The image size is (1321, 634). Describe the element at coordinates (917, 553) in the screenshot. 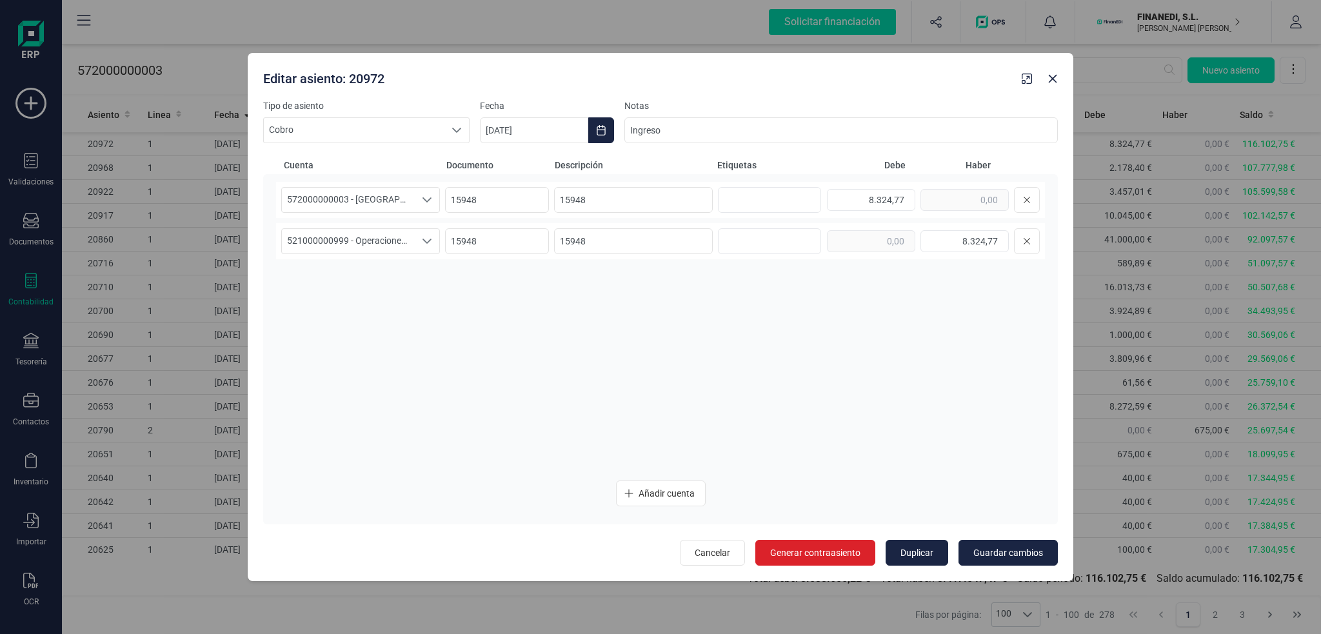

I see `button: Duplicar` at that location.